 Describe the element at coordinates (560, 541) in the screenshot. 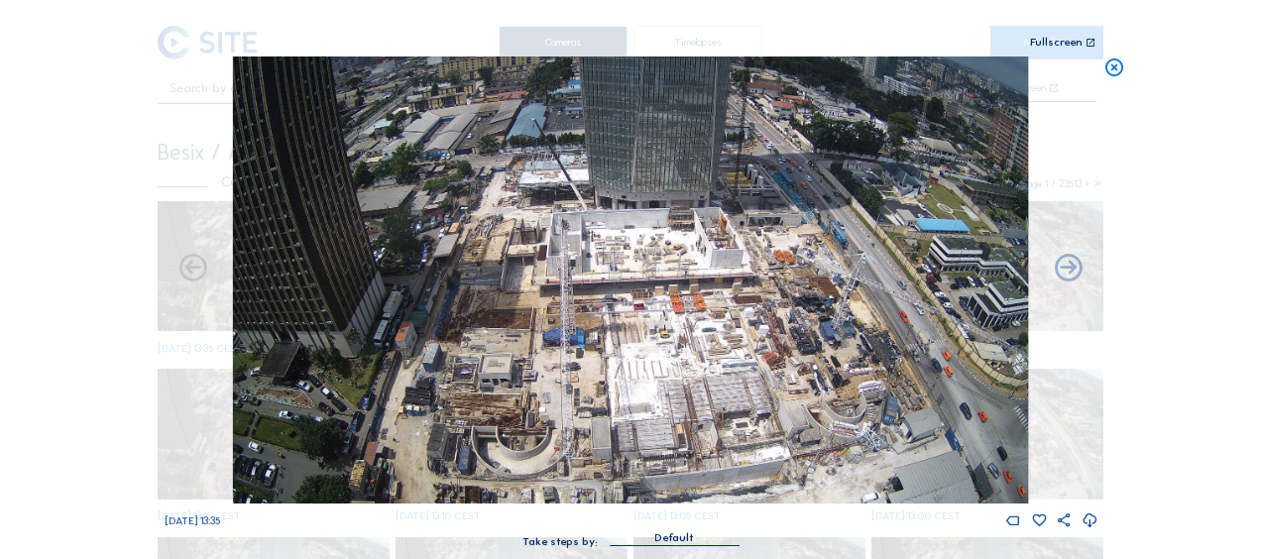

I see `div: Take steps by:` at that location.